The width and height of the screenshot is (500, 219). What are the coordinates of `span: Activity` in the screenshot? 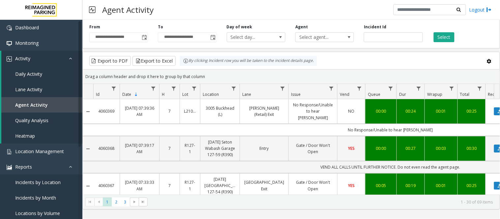 It's located at (23, 58).